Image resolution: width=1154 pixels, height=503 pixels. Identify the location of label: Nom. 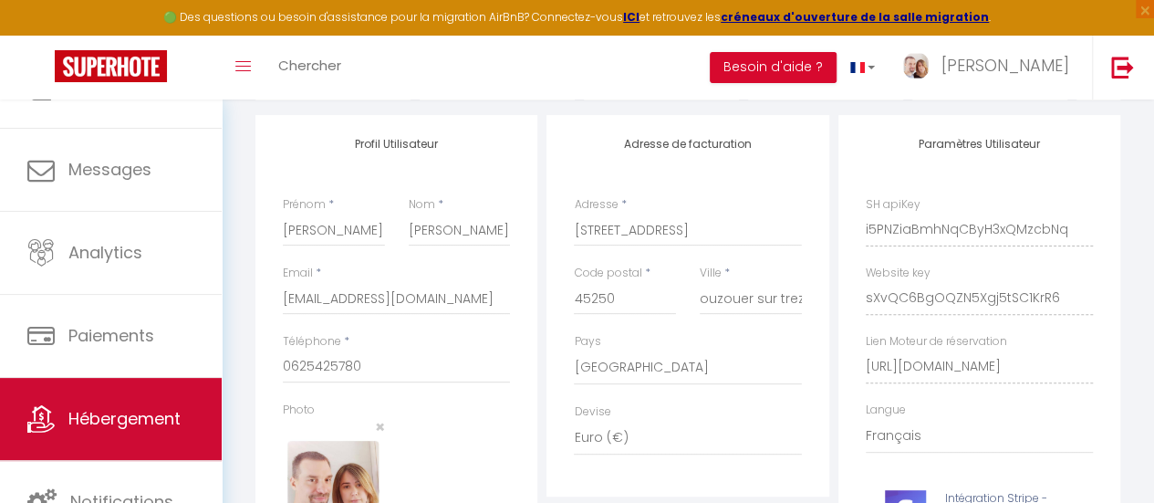
(421, 204).